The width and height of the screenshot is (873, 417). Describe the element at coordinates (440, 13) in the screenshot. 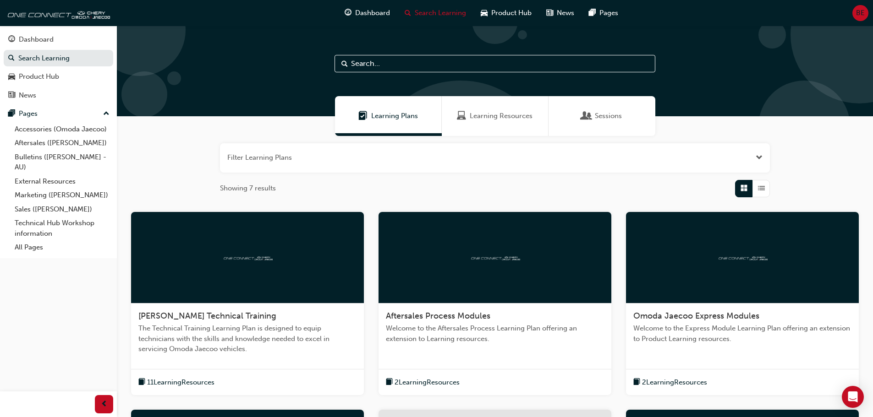

I see `span: Search Learning` at that location.